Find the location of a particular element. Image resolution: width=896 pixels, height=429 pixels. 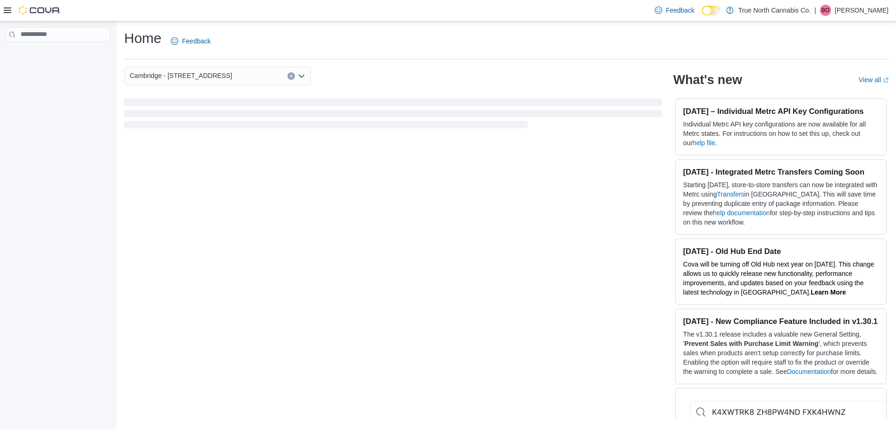

a: View allExternal link is located at coordinates (874, 80).